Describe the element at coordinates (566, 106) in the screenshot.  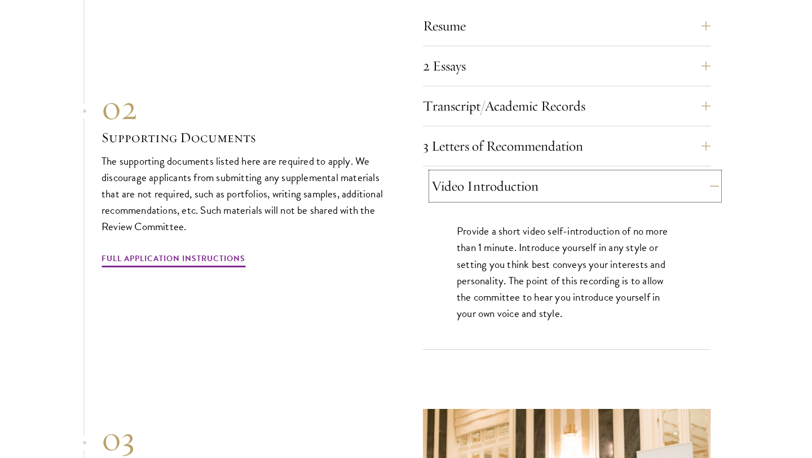
I see `button: Transcript/Academic Records` at that location.